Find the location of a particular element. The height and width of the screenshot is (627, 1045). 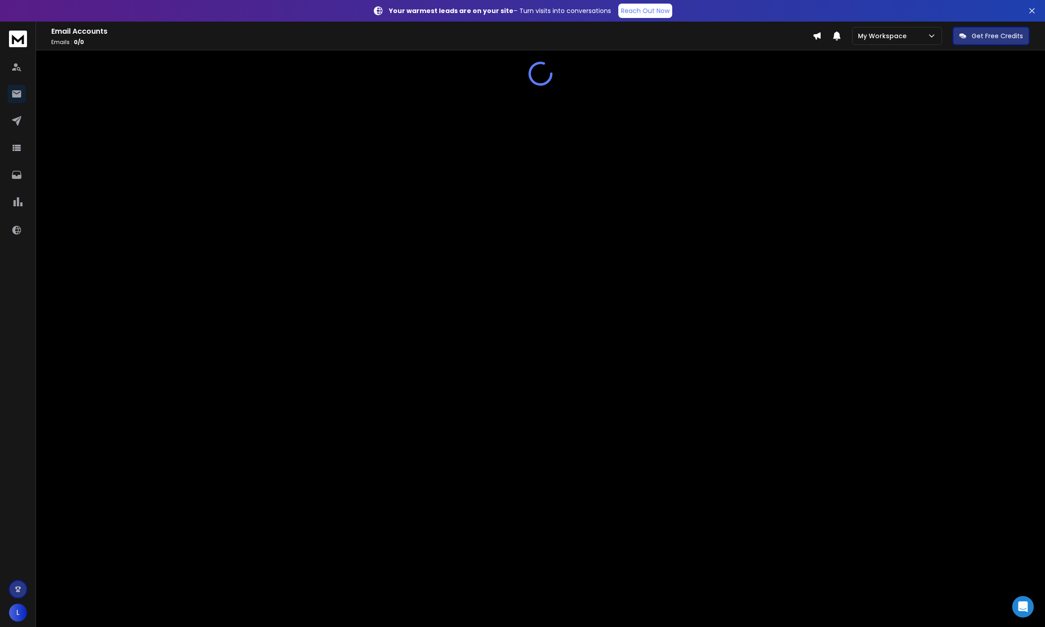

strong: Your warmest leads are on your site is located at coordinates (451, 11).